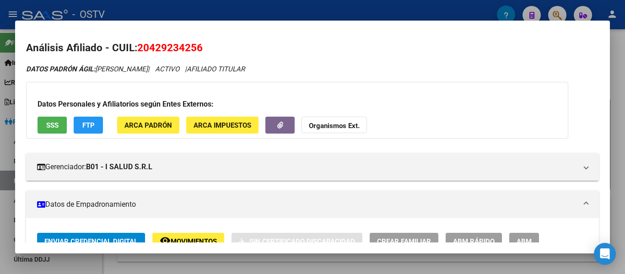  Describe the element at coordinates (313, 167) in the screenshot. I see `mat-expansion-panel-header: Gerenciador:B01 - I SALUD S.R.L` at that location.